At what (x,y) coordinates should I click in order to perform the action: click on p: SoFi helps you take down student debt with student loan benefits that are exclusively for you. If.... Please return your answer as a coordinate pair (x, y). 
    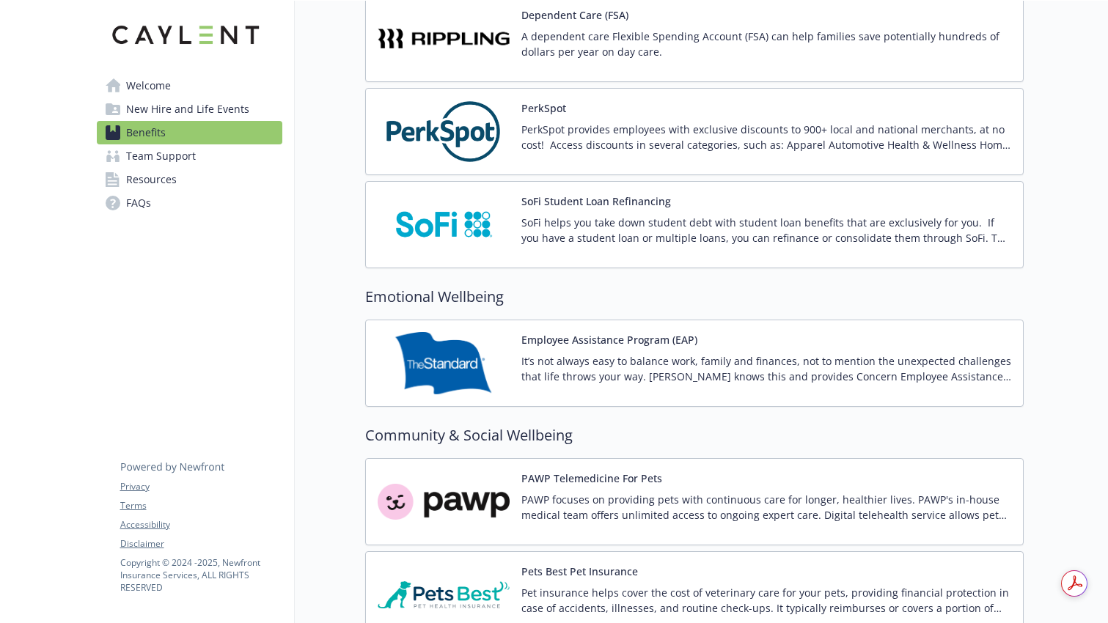
    Looking at the image, I should click on (766, 230).